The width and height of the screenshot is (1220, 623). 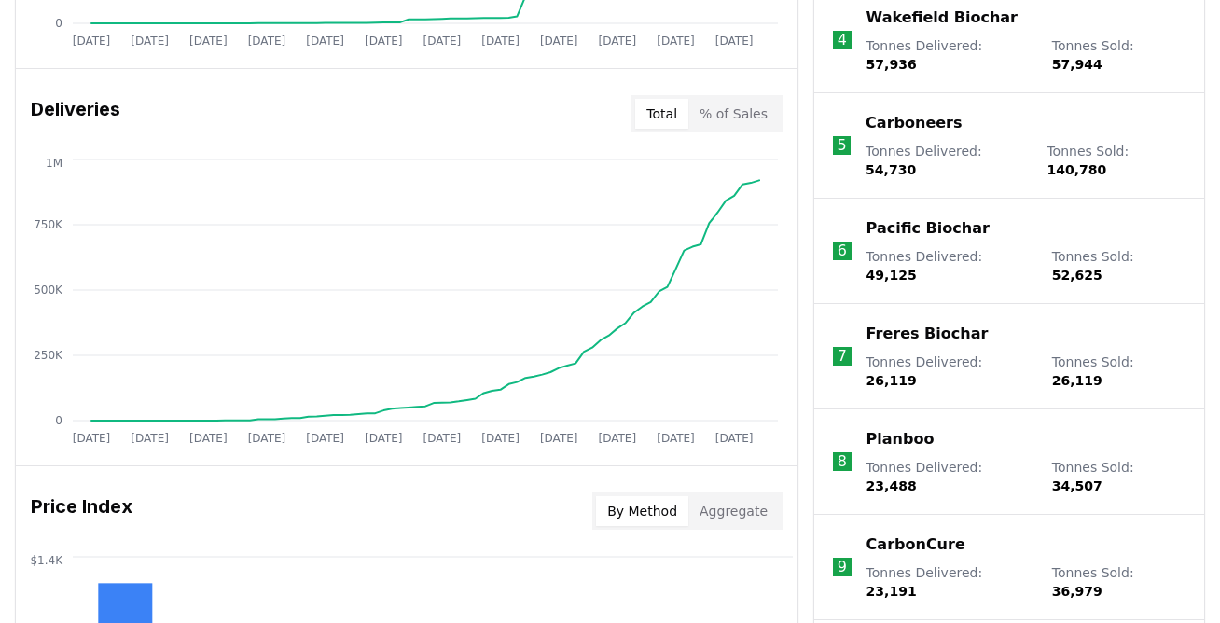 I want to click on span: 23,191, so click(x=892, y=591).